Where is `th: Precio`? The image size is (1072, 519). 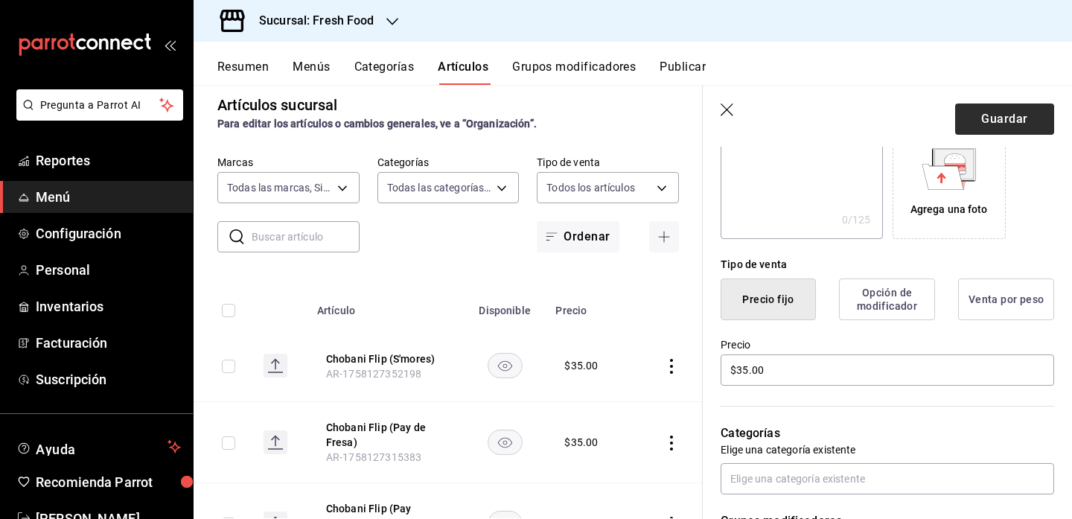 th: Precio is located at coordinates (591, 306).